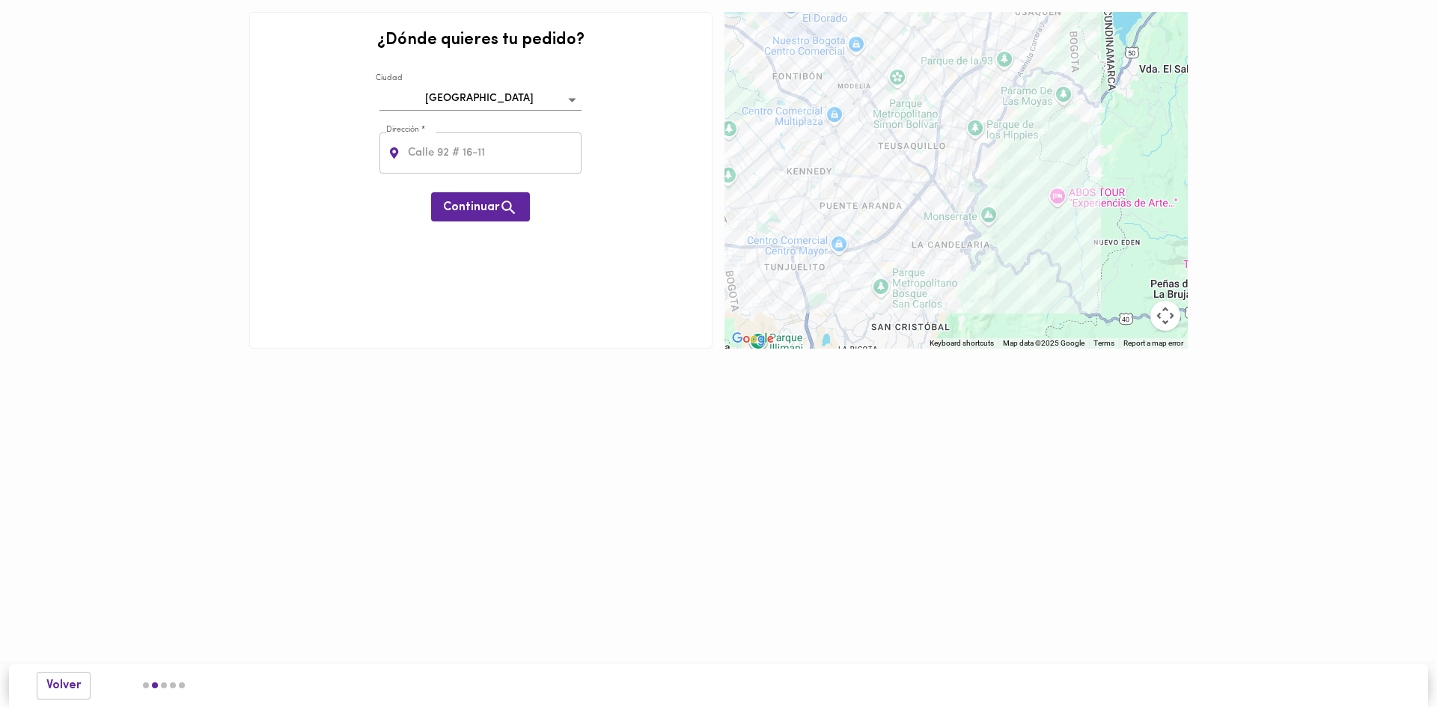 The width and height of the screenshot is (1437, 707). Describe the element at coordinates (1153, 343) in the screenshot. I see `a: Report a map error` at that location.